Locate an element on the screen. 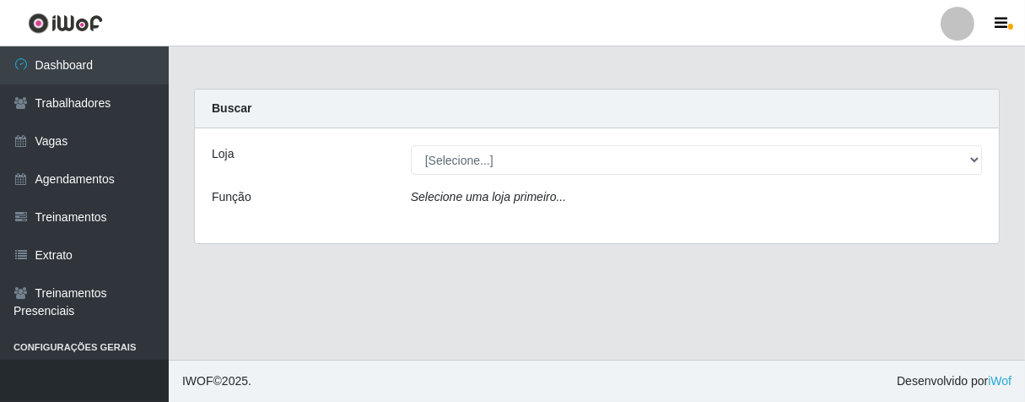 Image resolution: width=1025 pixels, height=402 pixels. a: iWof is located at coordinates (1000, 380).